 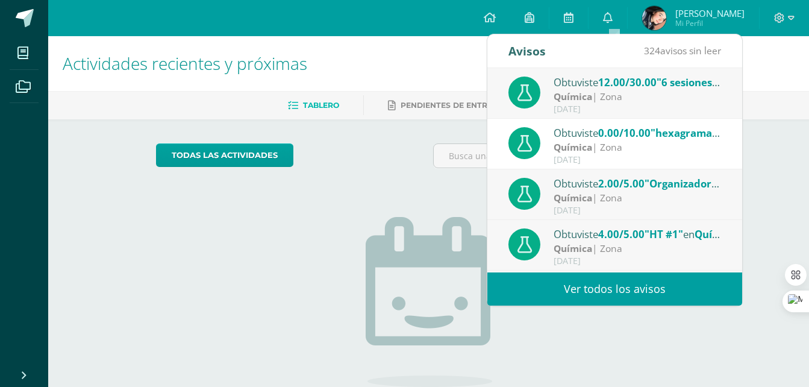 What do you see at coordinates (567, 155) in the screenshot?
I see `input: Busca una actividad próxima aquí...` at bounding box center [567, 155].